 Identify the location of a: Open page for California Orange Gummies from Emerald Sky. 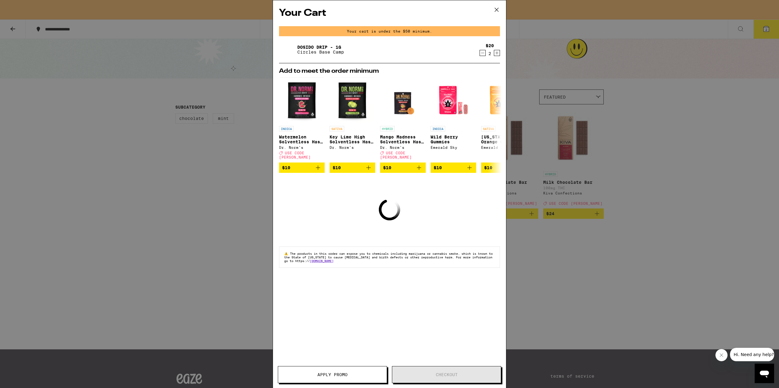
(504, 120).